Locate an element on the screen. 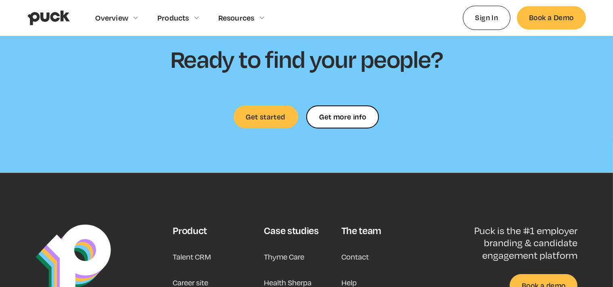  a: Thyme Care is located at coordinates (284, 256).